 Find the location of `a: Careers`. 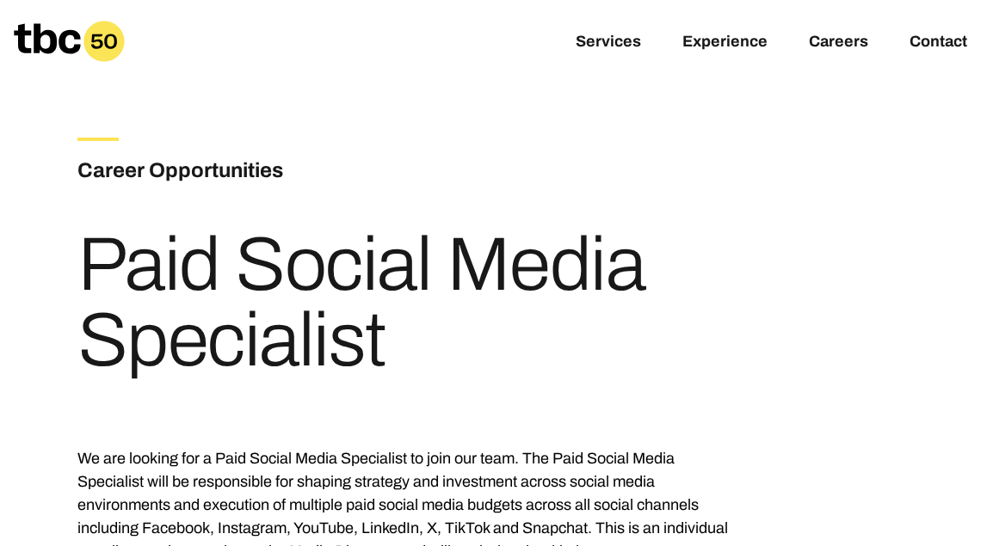

a: Careers is located at coordinates (838, 43).